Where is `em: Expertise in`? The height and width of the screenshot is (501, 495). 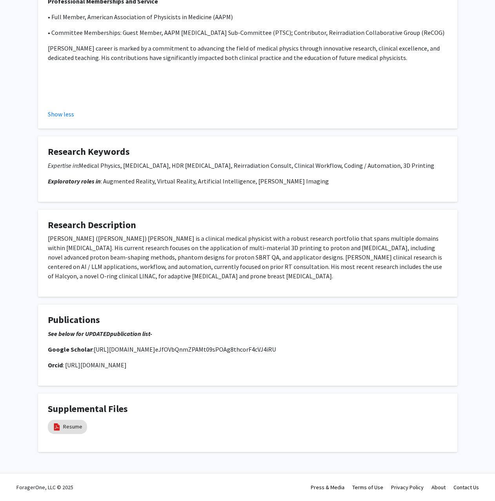 em: Expertise in is located at coordinates (62, 165).